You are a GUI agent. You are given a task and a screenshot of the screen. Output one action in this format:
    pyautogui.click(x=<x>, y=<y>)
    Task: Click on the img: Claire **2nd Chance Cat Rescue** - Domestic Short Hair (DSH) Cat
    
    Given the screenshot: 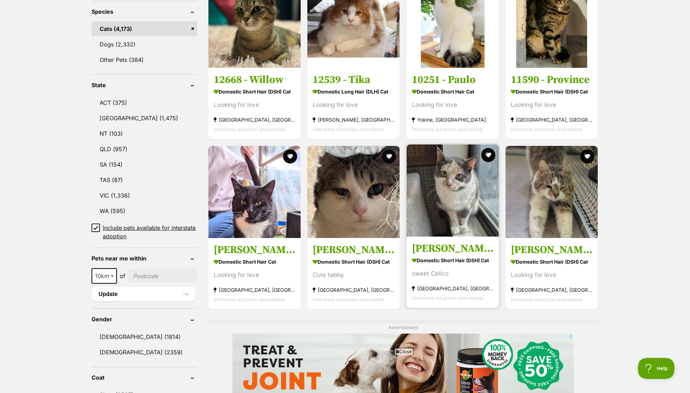 What is the action you would take?
    pyautogui.click(x=453, y=191)
    